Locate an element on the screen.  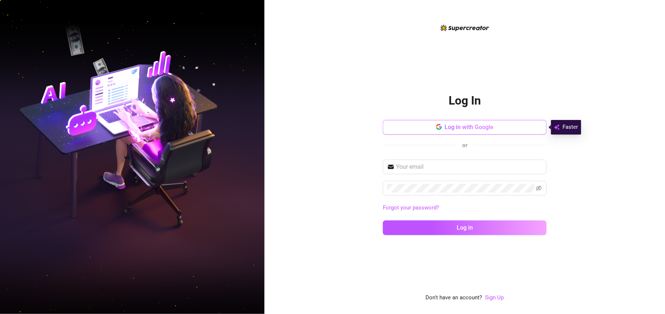
img: logo-BBDzfeDw.svg is located at coordinates (465, 28).